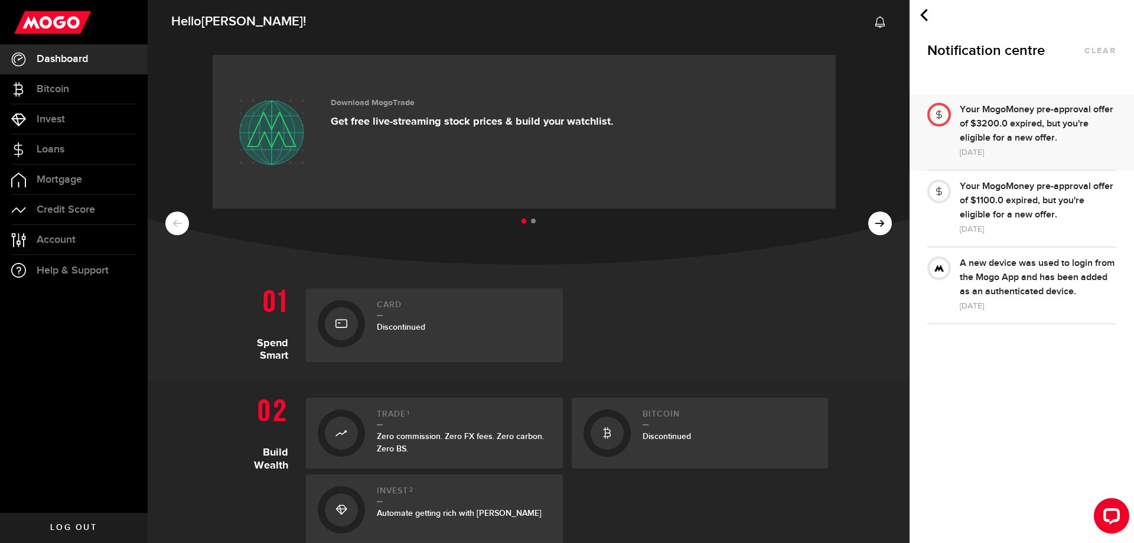 The image size is (1134, 543). Describe the element at coordinates (700, 433) in the screenshot. I see `a: BitcoinDiscontinued` at that location.